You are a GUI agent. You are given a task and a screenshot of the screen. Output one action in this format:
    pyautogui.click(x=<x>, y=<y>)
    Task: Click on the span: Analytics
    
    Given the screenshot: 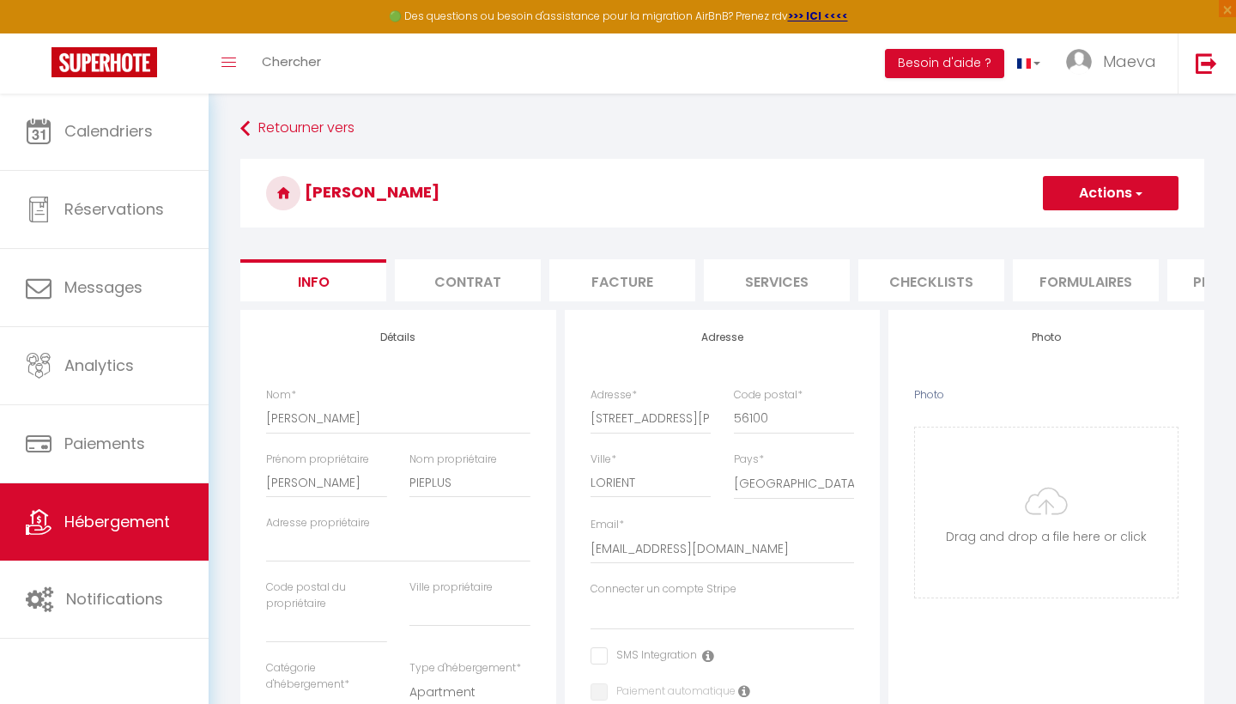 What is the action you would take?
    pyautogui.click(x=99, y=365)
    